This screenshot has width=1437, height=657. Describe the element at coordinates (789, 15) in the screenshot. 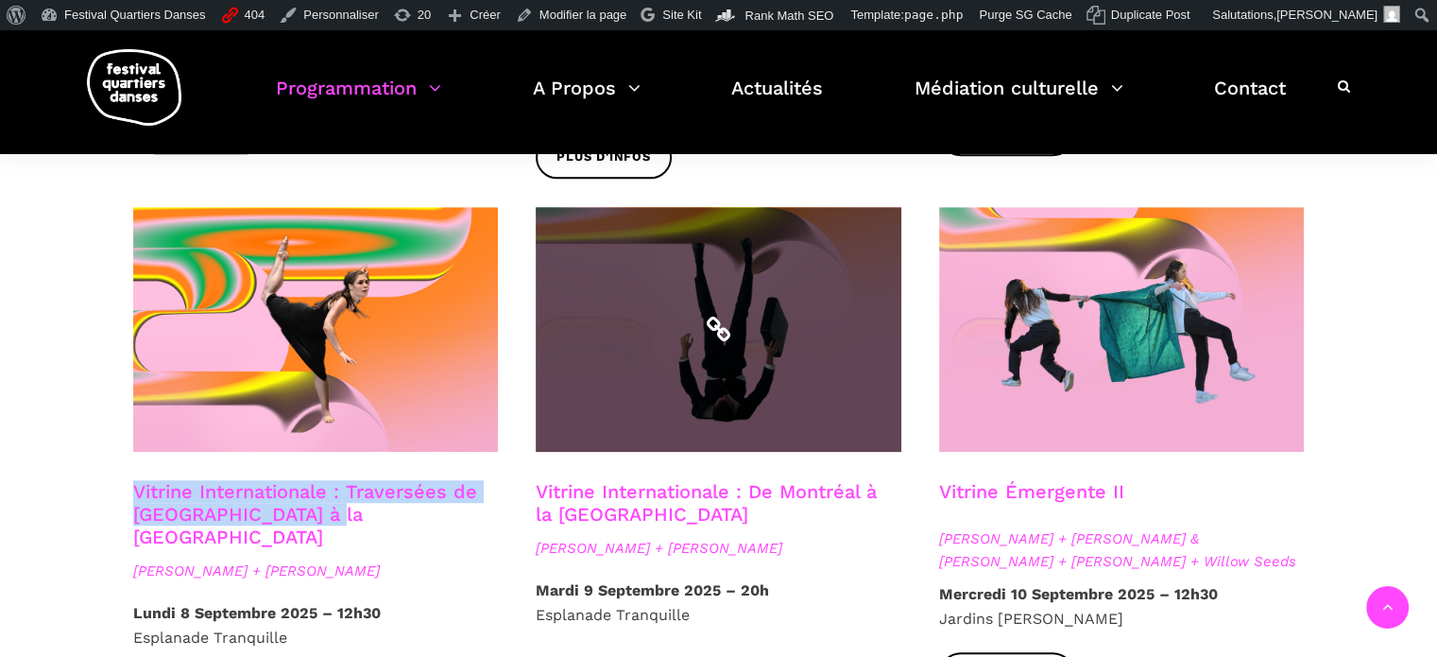

I see `span: Rank Math SEO` at that location.